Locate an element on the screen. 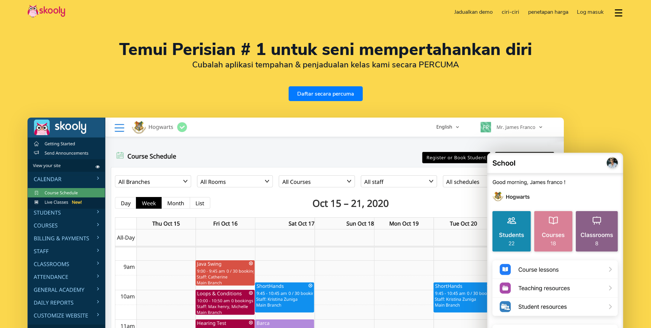 This screenshot has width=651, height=328. span: penetapan harga is located at coordinates (548, 12).